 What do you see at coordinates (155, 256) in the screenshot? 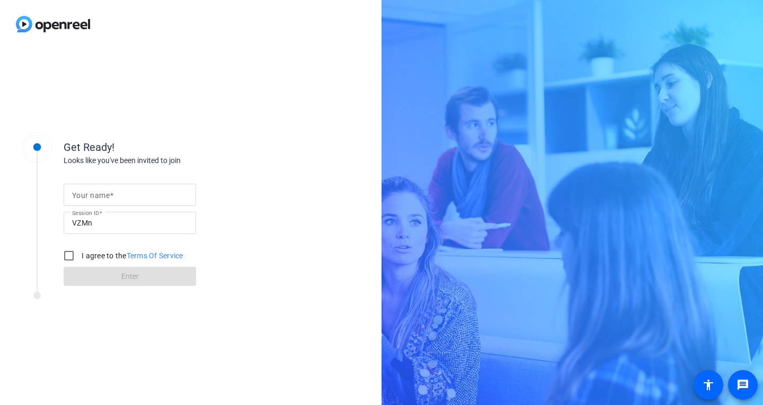
I see `a: Terms Of Service` at bounding box center [155, 256].